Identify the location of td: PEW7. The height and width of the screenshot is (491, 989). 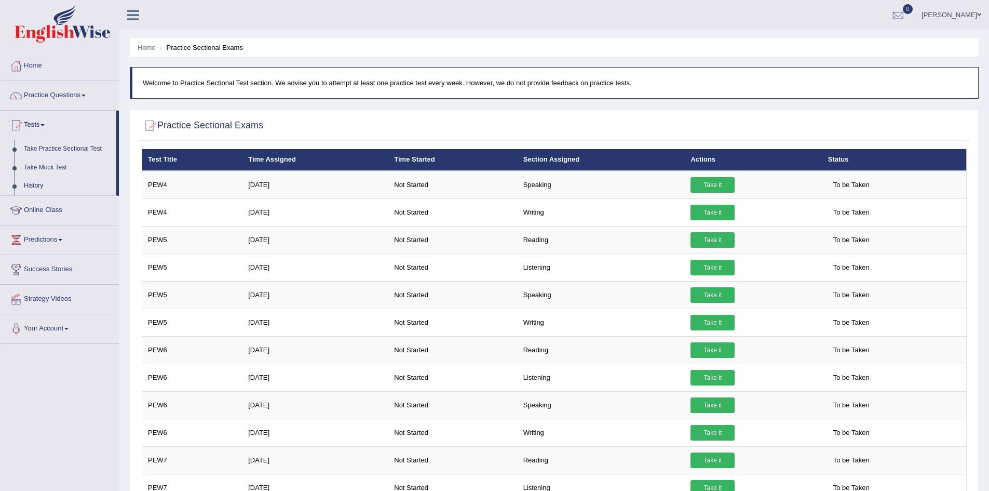
(193, 459).